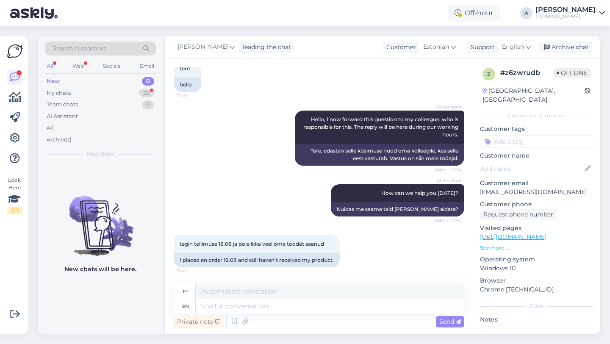 This screenshot has width=610, height=344. I want to click on div: Archive chat, so click(565, 47).